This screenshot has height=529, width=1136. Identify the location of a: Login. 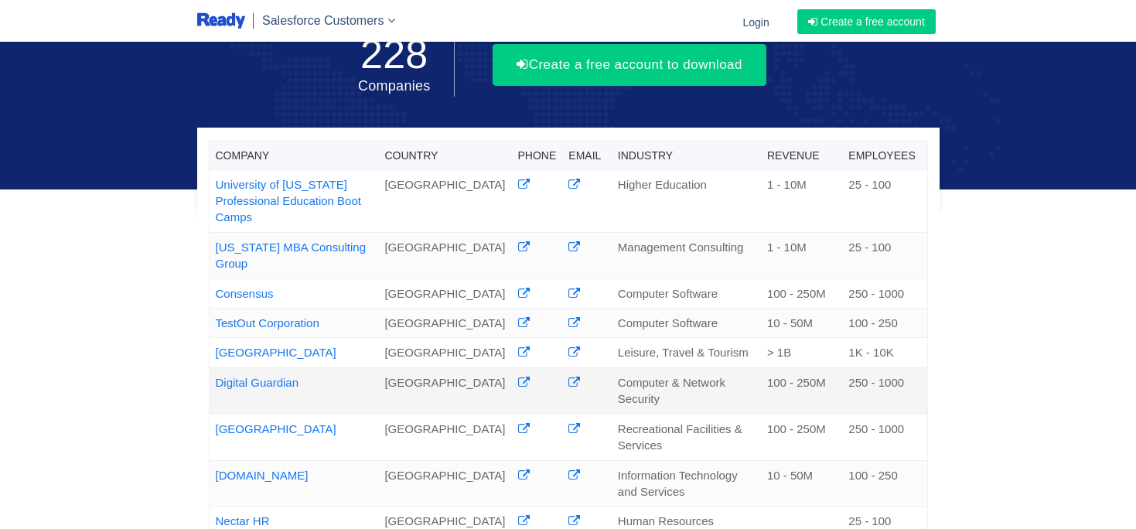
(756, 22).